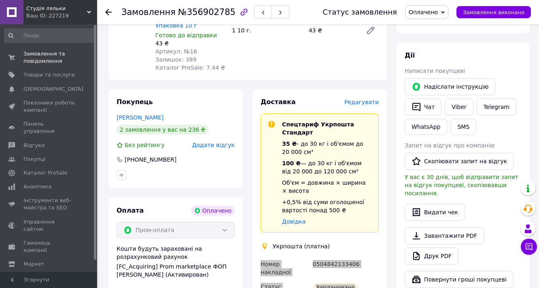 This screenshot has width=539, height=288. What do you see at coordinates (176, 51) in the screenshot?
I see `span: Артикул: №16` at bounding box center [176, 51].